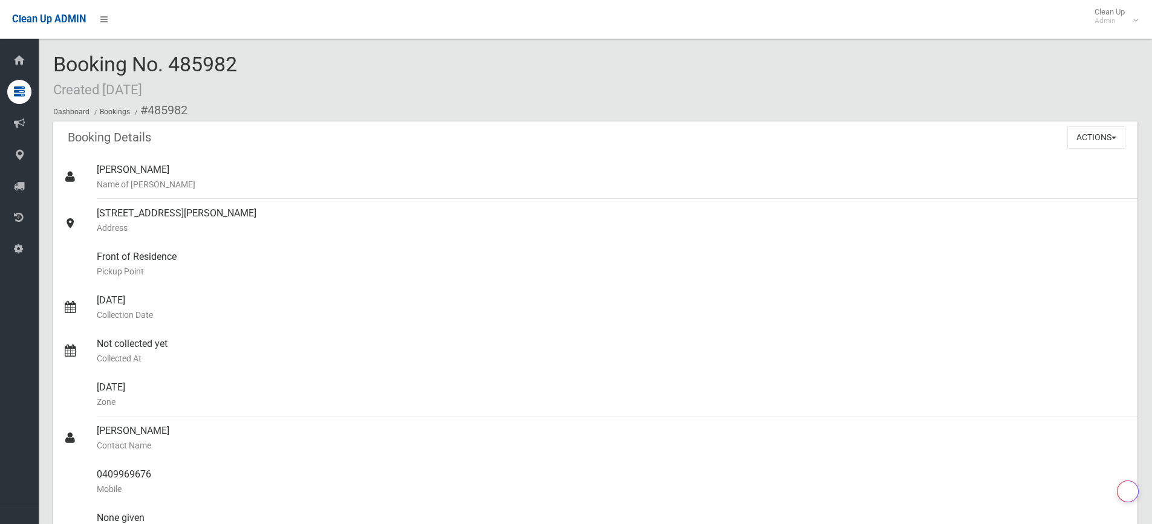 The width and height of the screenshot is (1152, 524). Describe the element at coordinates (612, 351) in the screenshot. I see `div: Not collected yet` at that location.